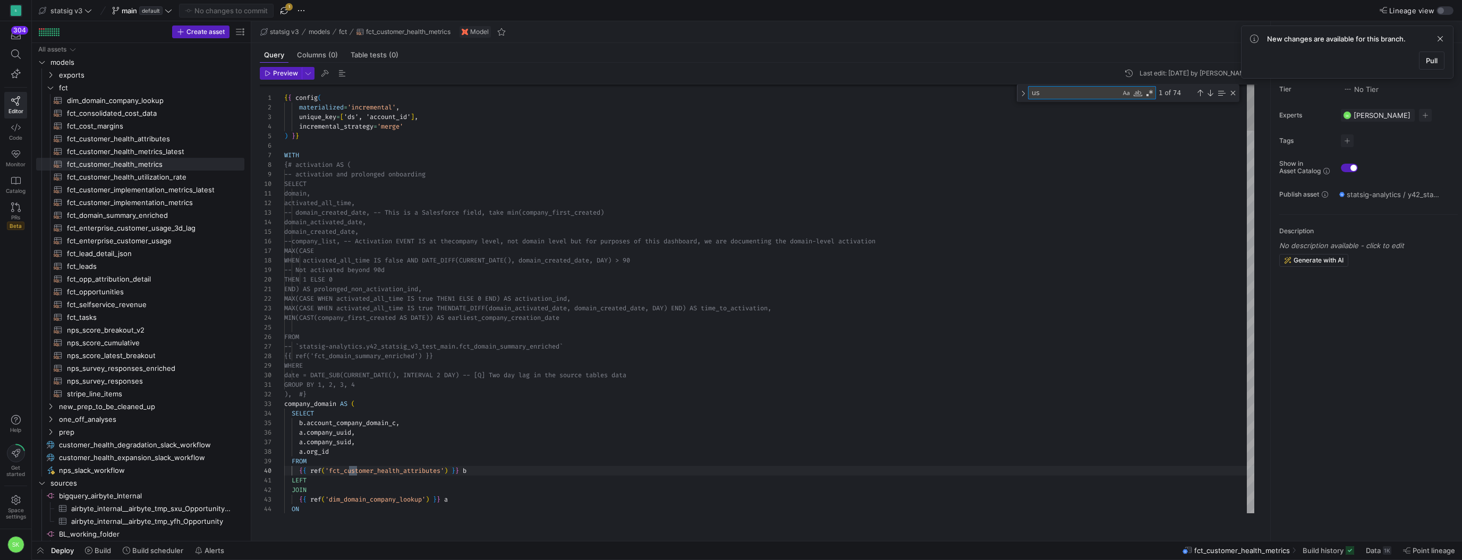 The width and height of the screenshot is (1462, 560). Describe the element at coordinates (149, 190) in the screenshot. I see `span: fct_customer_implementation_metrics_latest​​​​​​​​​​` at that location.